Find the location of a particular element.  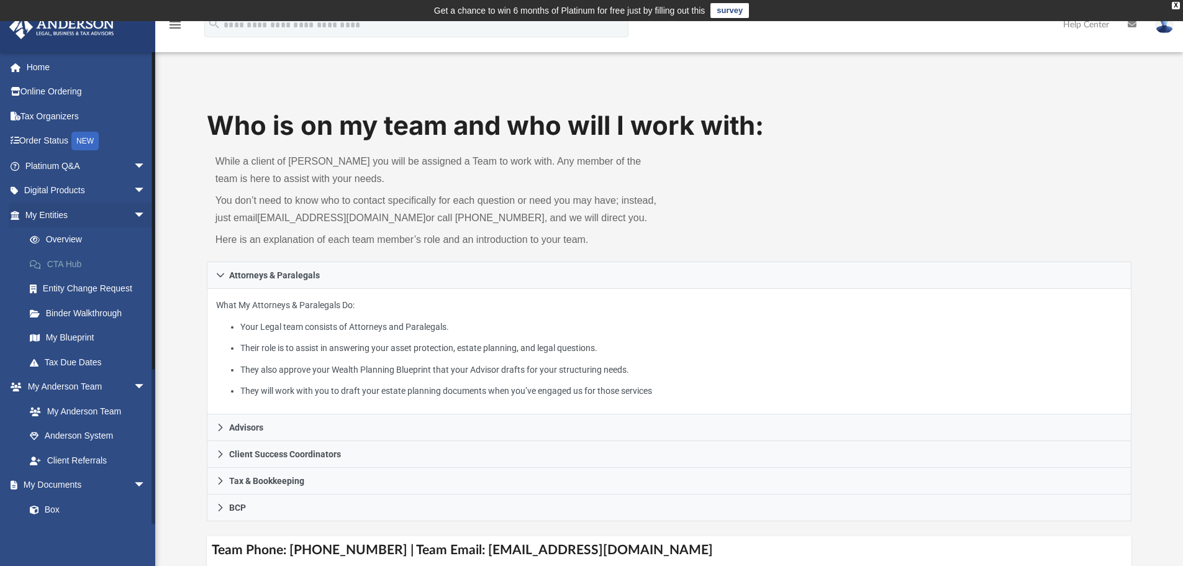

a: Online Ordering is located at coordinates (86, 92).